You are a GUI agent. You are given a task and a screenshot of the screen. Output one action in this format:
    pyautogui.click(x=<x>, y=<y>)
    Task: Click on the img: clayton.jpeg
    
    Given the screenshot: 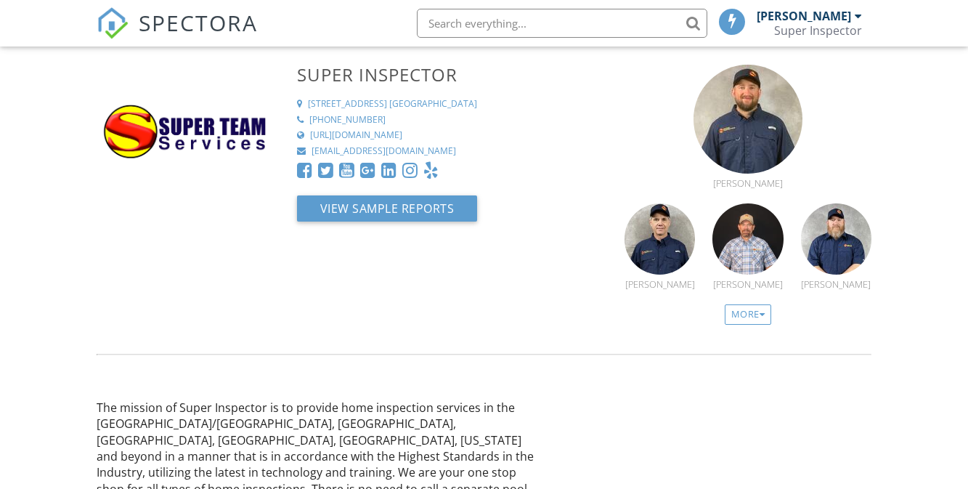 What is the action you would take?
    pyautogui.click(x=748, y=119)
    